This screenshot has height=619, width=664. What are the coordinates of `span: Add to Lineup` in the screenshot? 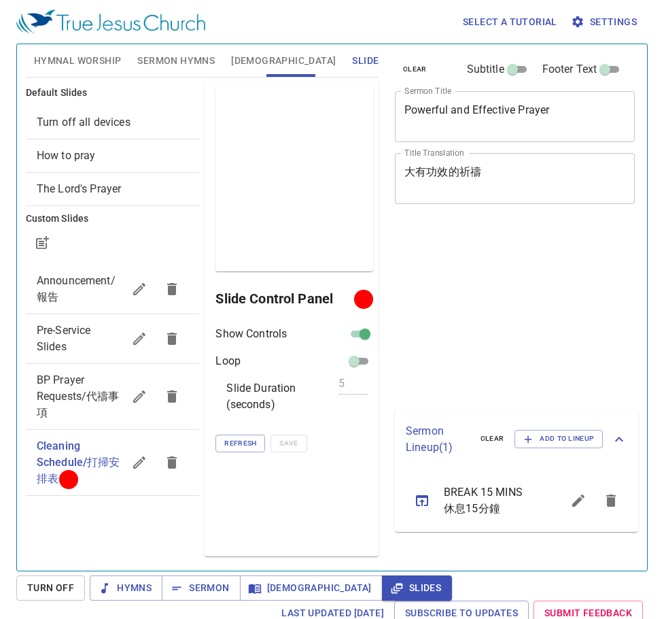 It's located at (559, 439).